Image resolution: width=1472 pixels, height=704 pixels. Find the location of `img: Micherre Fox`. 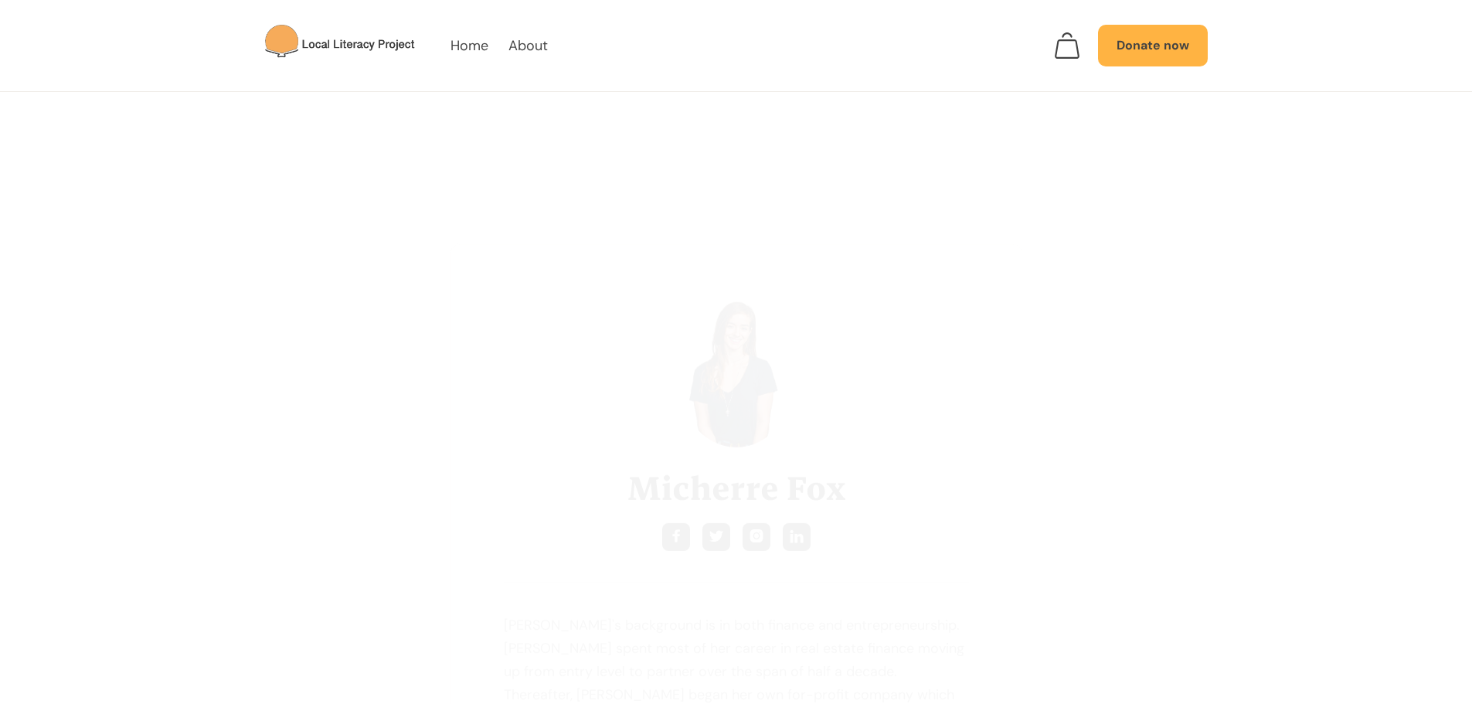

img: Micherre Fox is located at coordinates (736, 368).